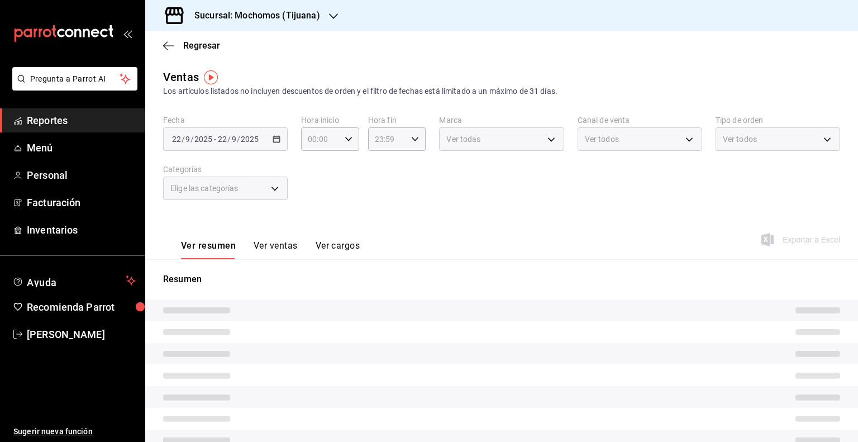 The width and height of the screenshot is (858, 442). I want to click on h3: Sucursal: Mochomos (Tijuana), so click(252, 16).